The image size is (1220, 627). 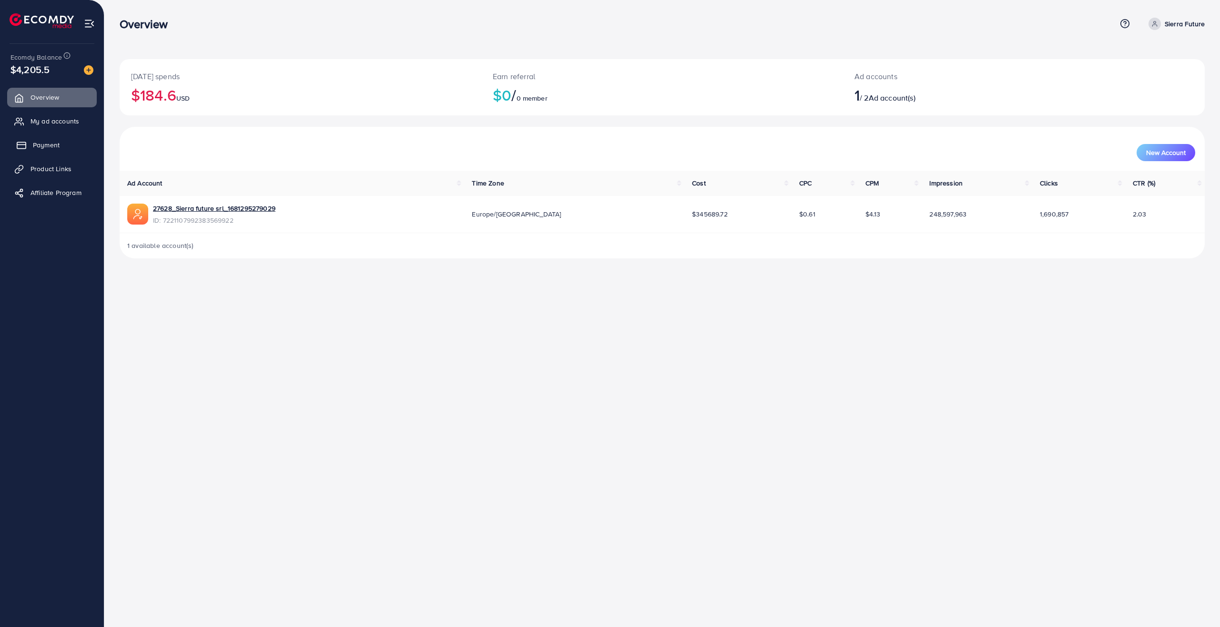 I want to click on h3: Overview, so click(x=147, y=24).